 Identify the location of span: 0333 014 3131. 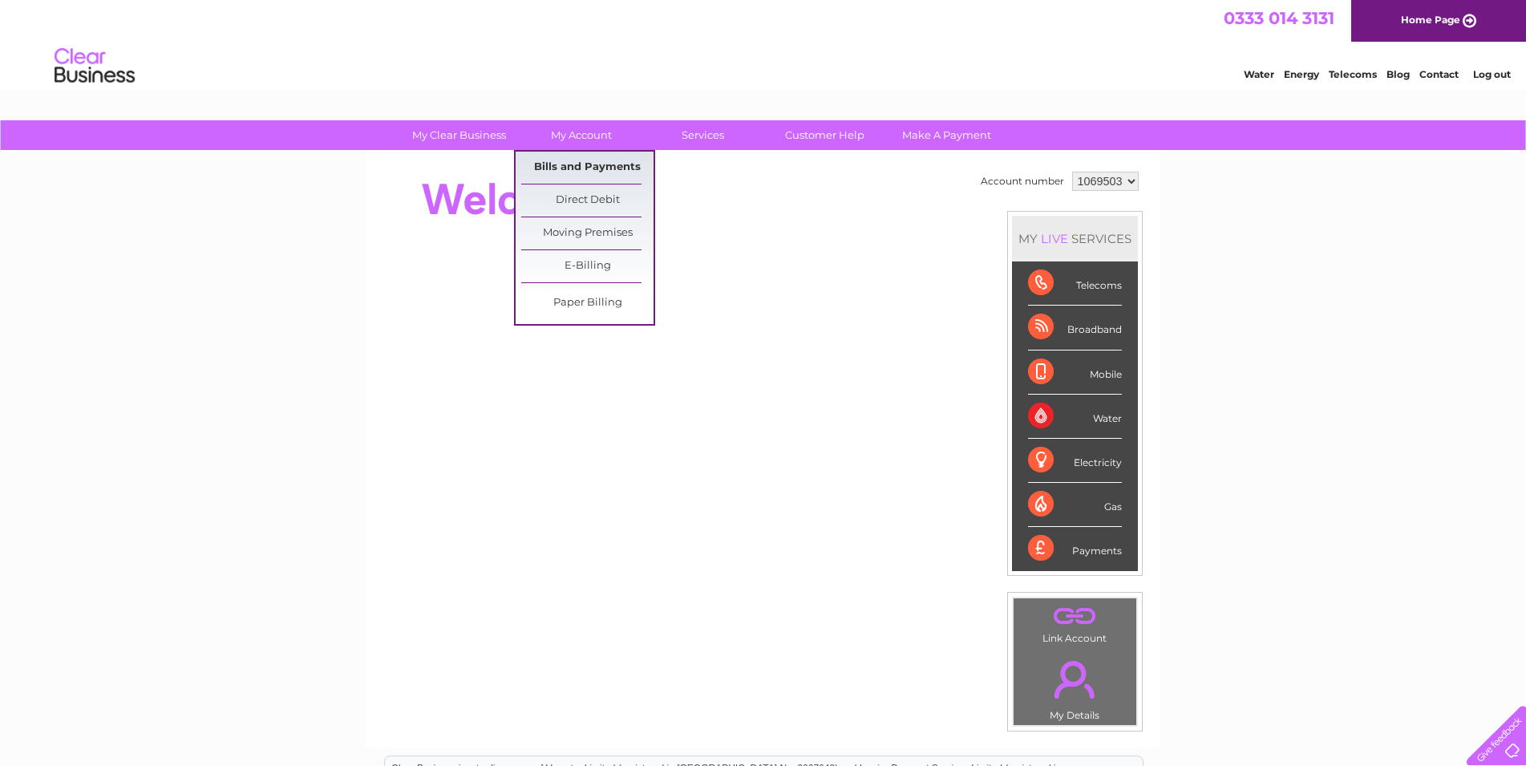
(1279, 18).